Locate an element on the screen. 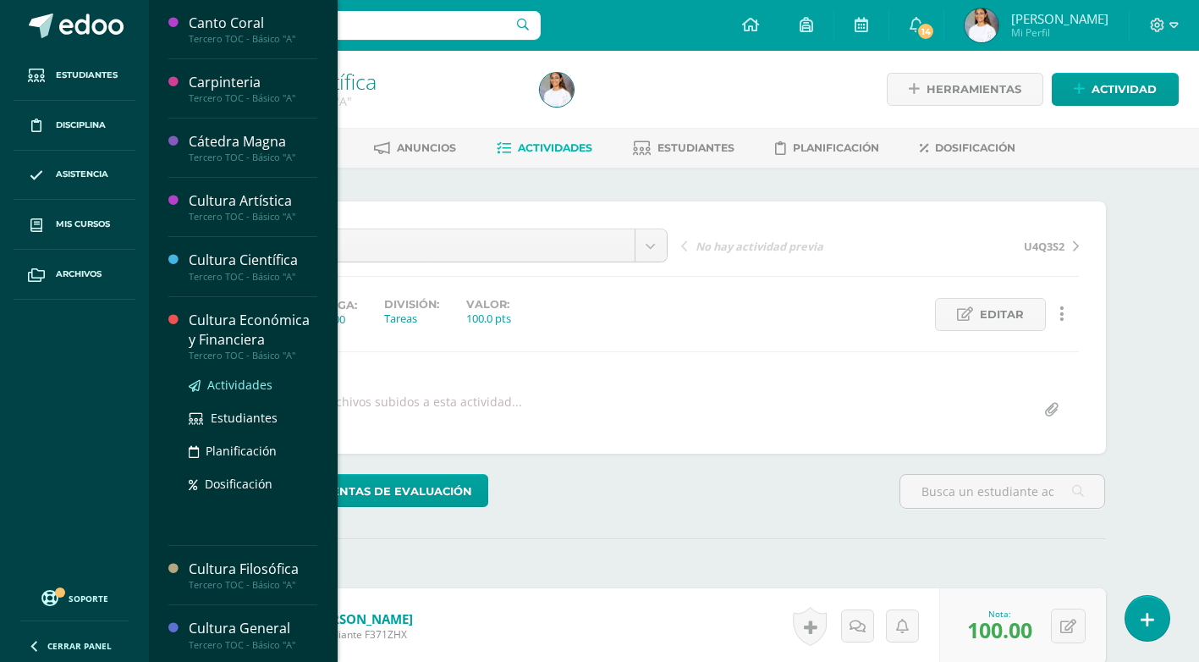 This screenshot has width=1199, height=662. div: Cultura Artística is located at coordinates (253, 201).